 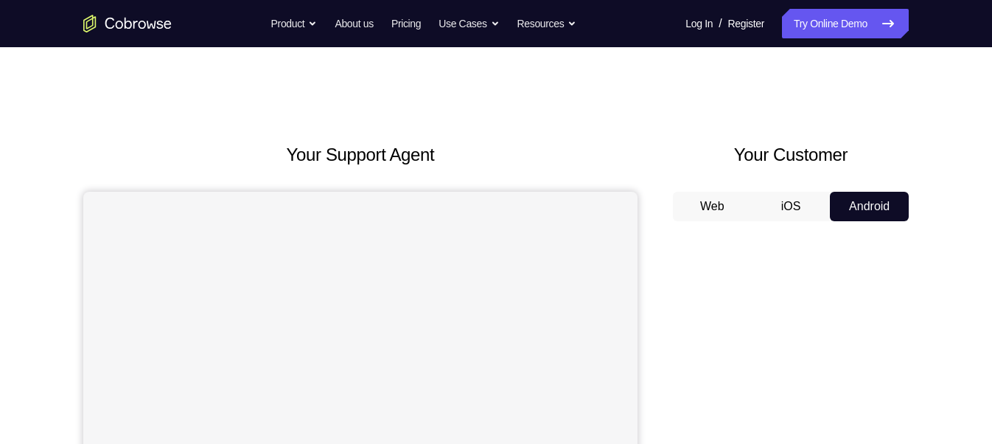 I want to click on a: About us, so click(x=354, y=24).